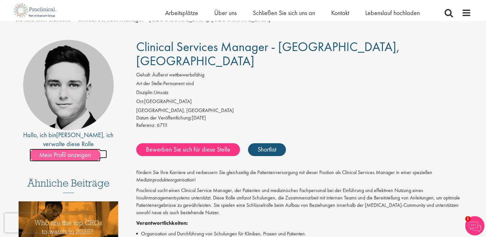 Image resolution: width=486 pixels, height=237 pixels. I want to click on img: Mitglied des Personalvermittlers Connor Lynes, so click(68, 85).